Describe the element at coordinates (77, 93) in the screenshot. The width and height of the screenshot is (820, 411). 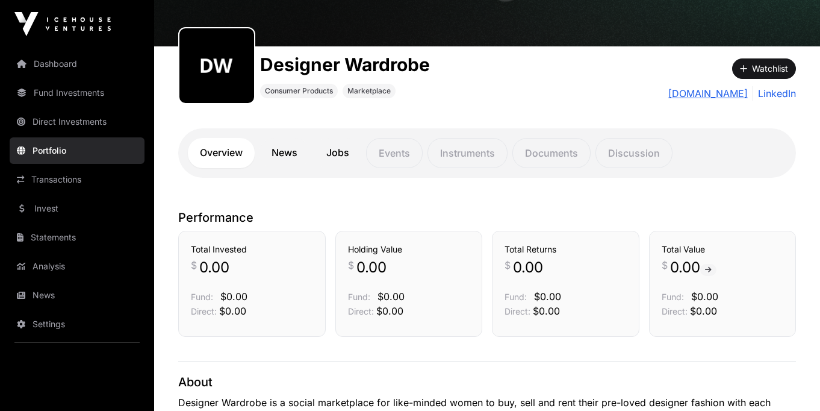
I see `a: Fund Investments` at that location.